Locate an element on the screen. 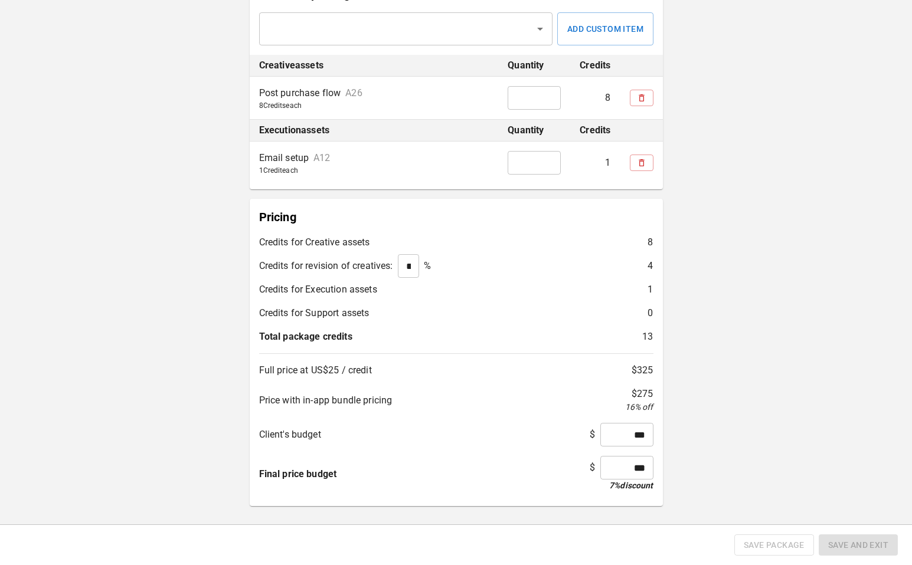 This screenshot has height=565, width=912. button: Add Custom Item is located at coordinates (605, 29).